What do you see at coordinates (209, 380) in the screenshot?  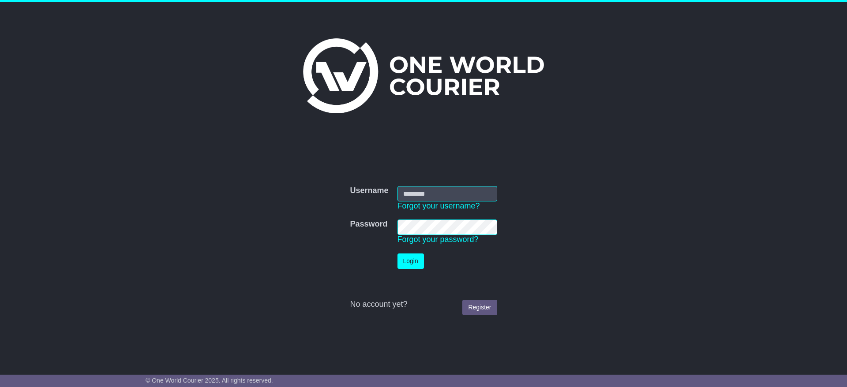 I see `span: © One World Courier 2025. All rights reserved.` at bounding box center [209, 380].